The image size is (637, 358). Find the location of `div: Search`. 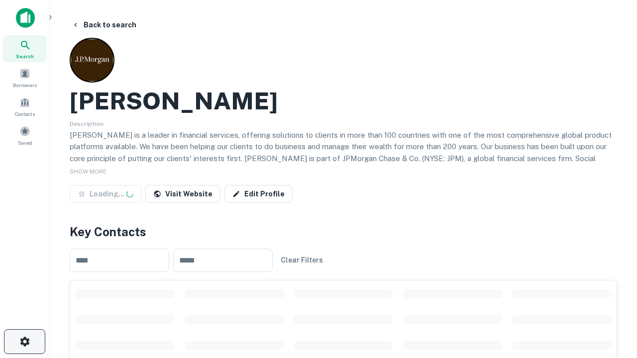

div: Search is located at coordinates (25, 49).